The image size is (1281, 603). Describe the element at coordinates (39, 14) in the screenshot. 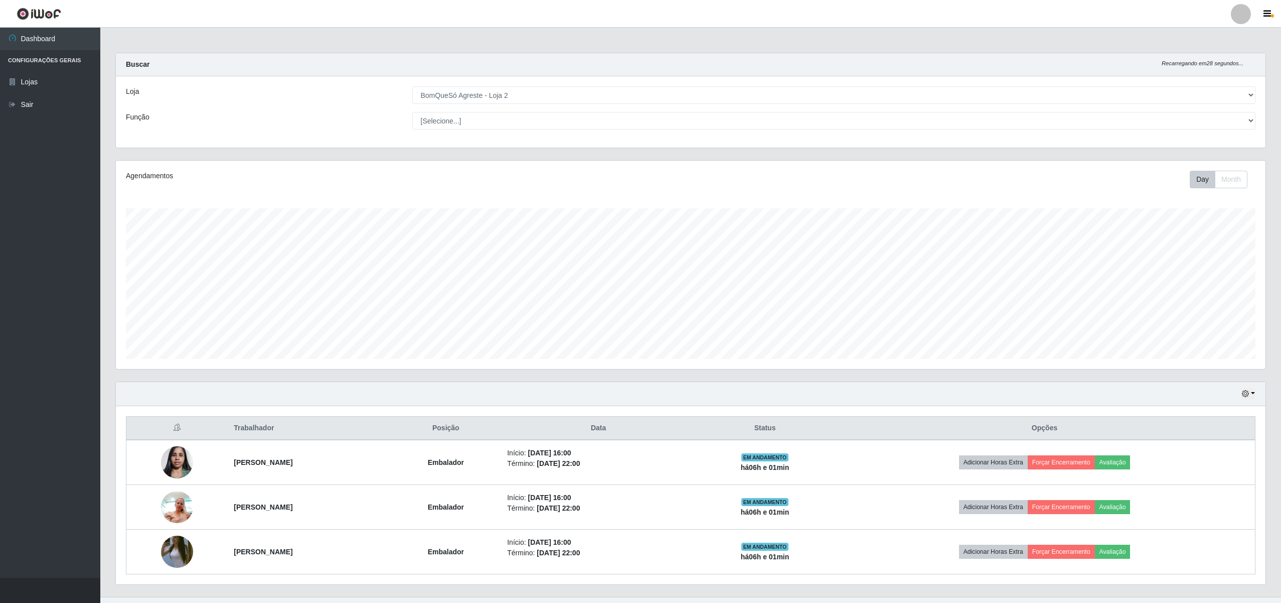

I see `img: CoreUI Logo` at that location.